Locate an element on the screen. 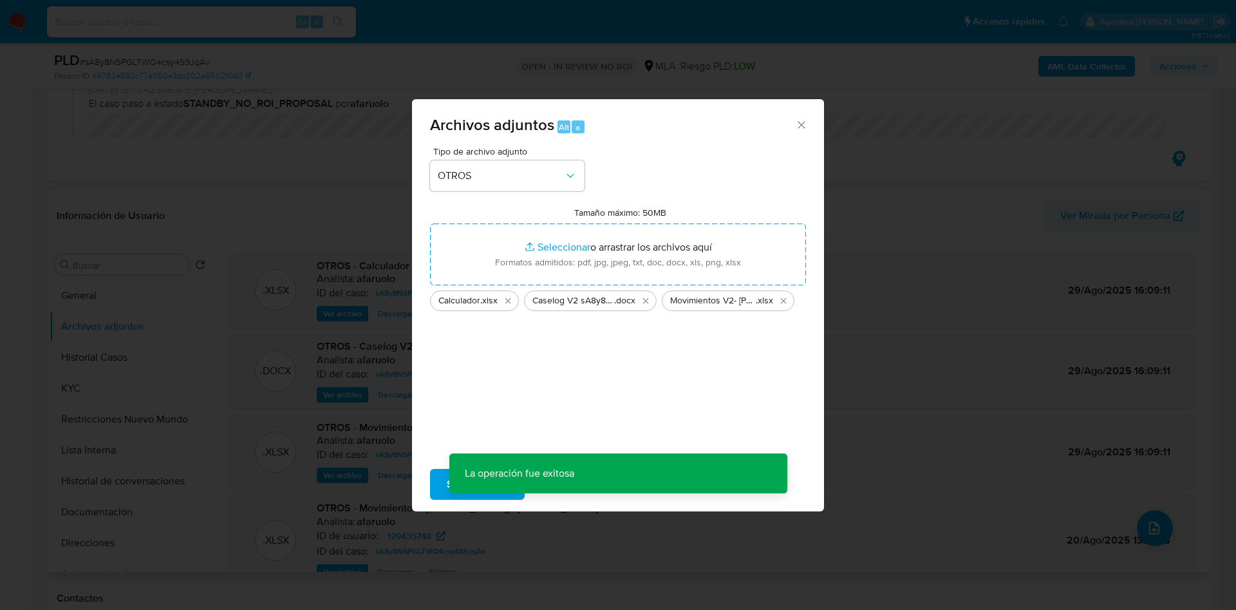  span: a is located at coordinates (578, 127).